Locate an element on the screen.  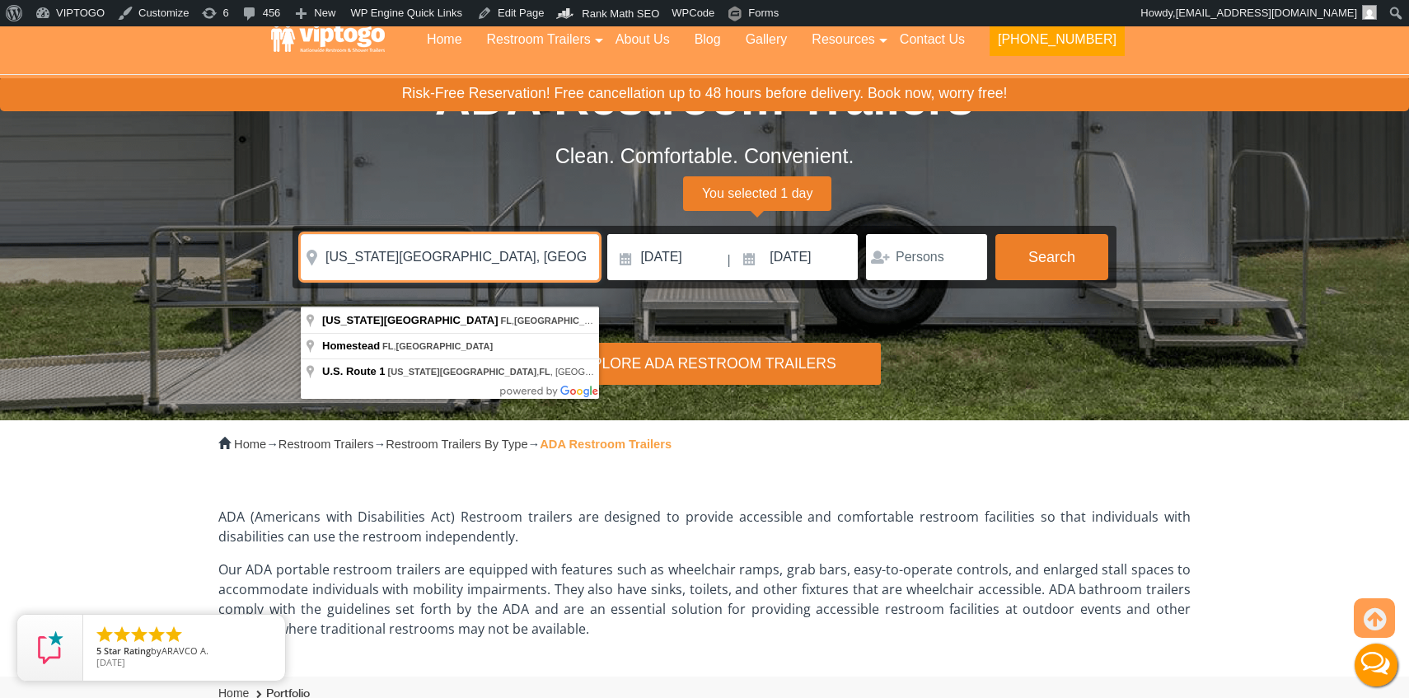
input: Where do you need your trailer? is located at coordinates (450, 257).